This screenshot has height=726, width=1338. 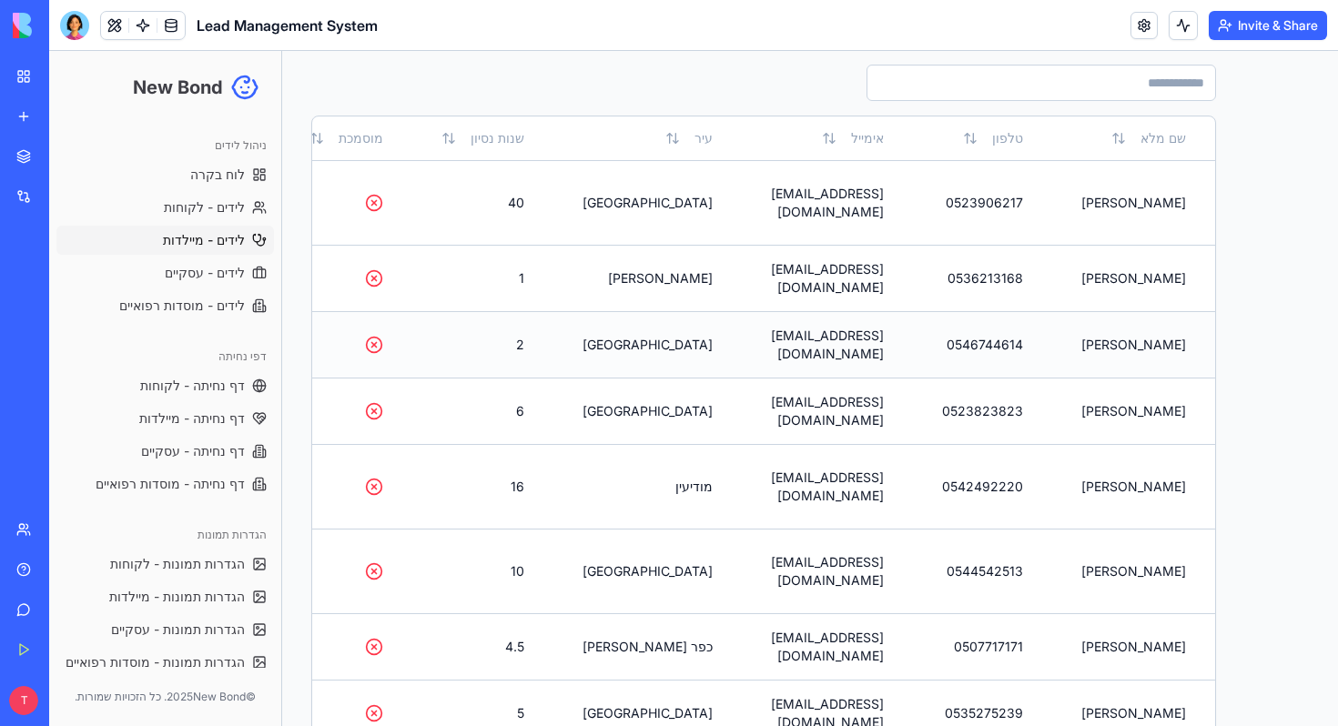 What do you see at coordinates (804, 87) in the screenshot?
I see `button: אימייל` at bounding box center [804, 87].